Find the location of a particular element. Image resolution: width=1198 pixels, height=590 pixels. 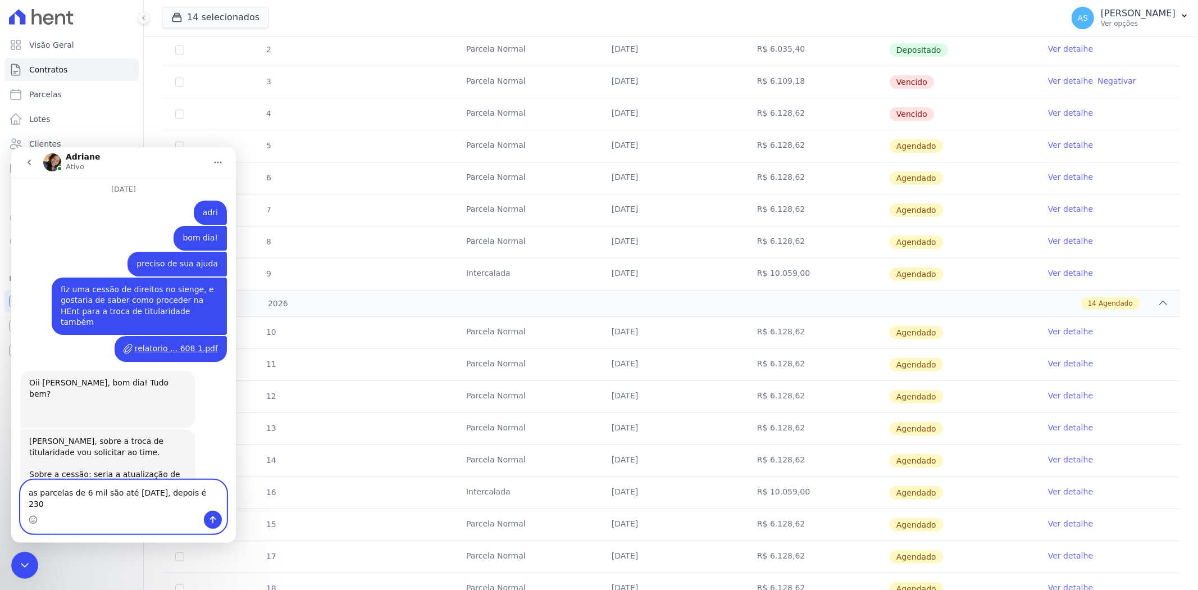

span: 15 is located at coordinates (271, 524).